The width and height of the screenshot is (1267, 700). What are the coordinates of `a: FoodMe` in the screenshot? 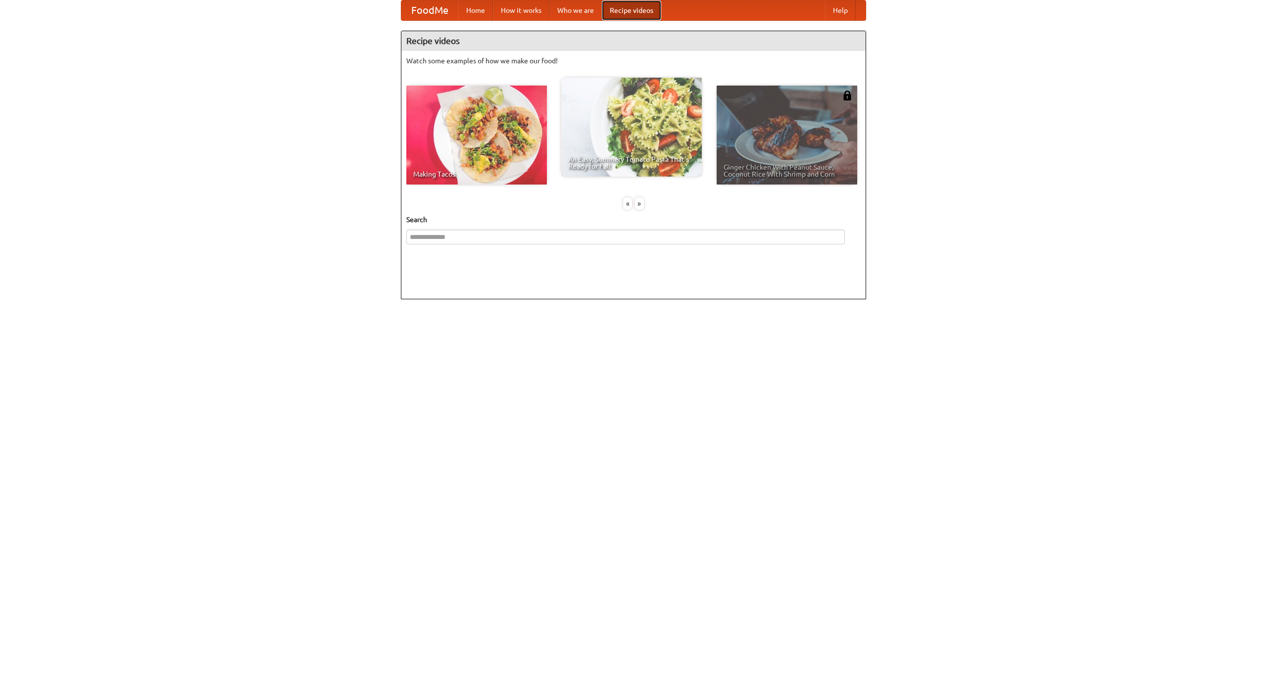 It's located at (429, 10).